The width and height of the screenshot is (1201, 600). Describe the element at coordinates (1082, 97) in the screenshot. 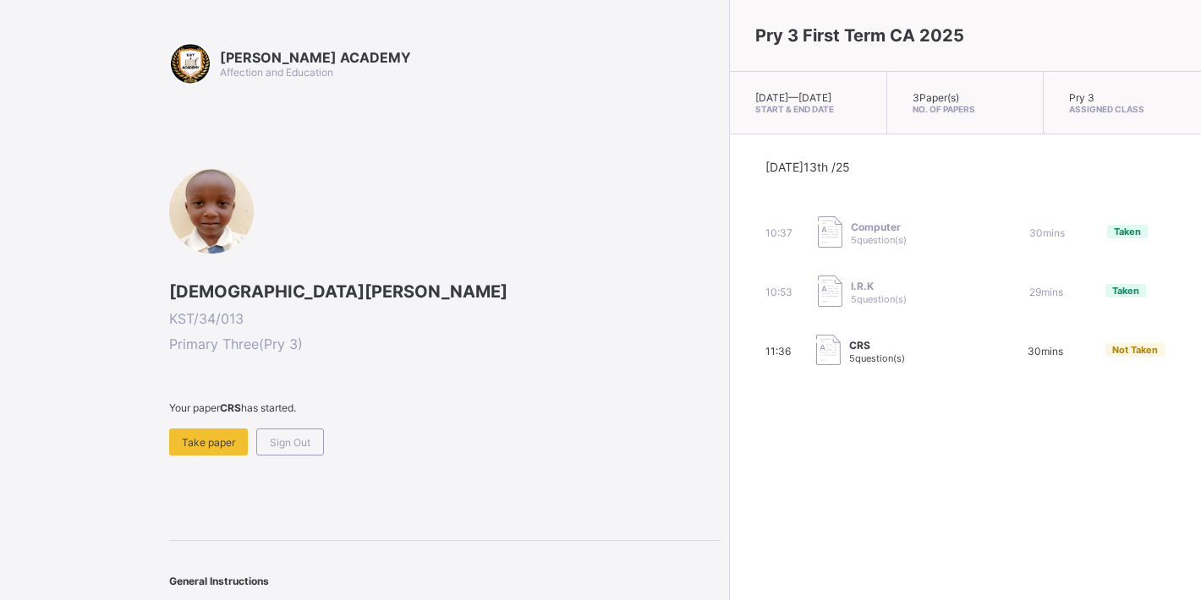

I see `span: Pry 3` at that location.